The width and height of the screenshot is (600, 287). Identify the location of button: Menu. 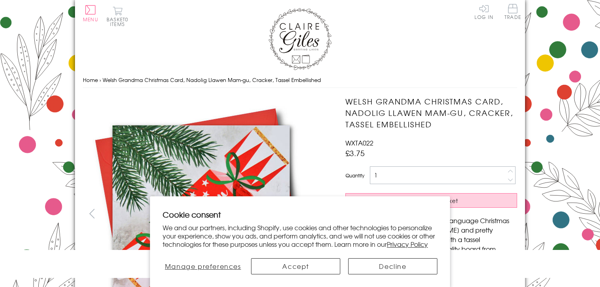
(90, 13).